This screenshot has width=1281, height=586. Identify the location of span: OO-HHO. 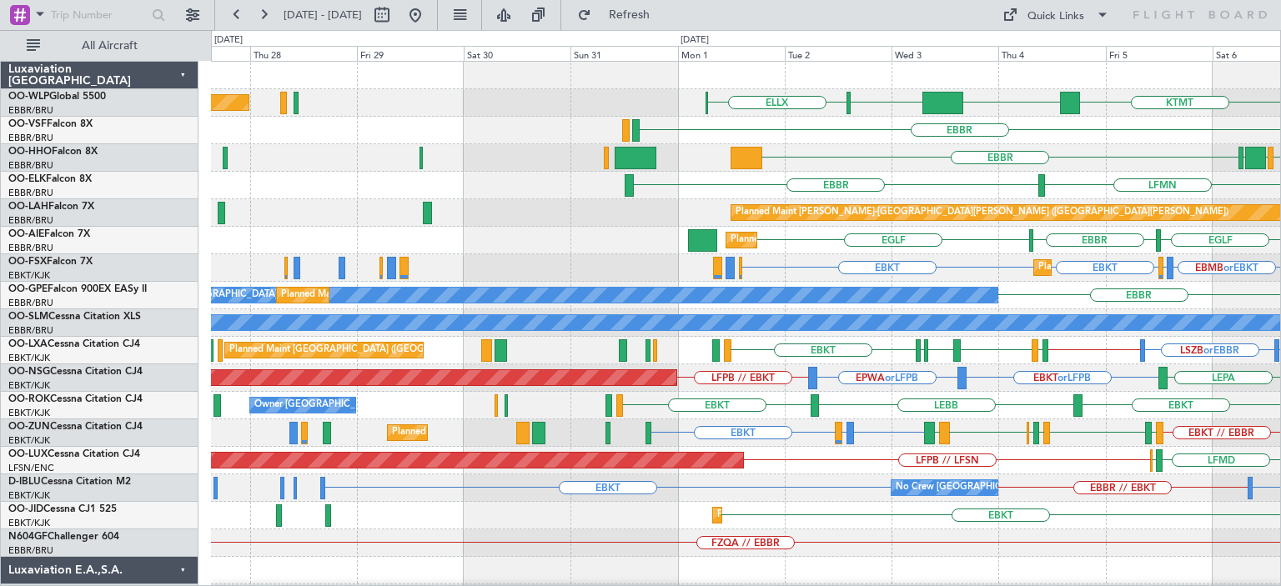
(30, 152).